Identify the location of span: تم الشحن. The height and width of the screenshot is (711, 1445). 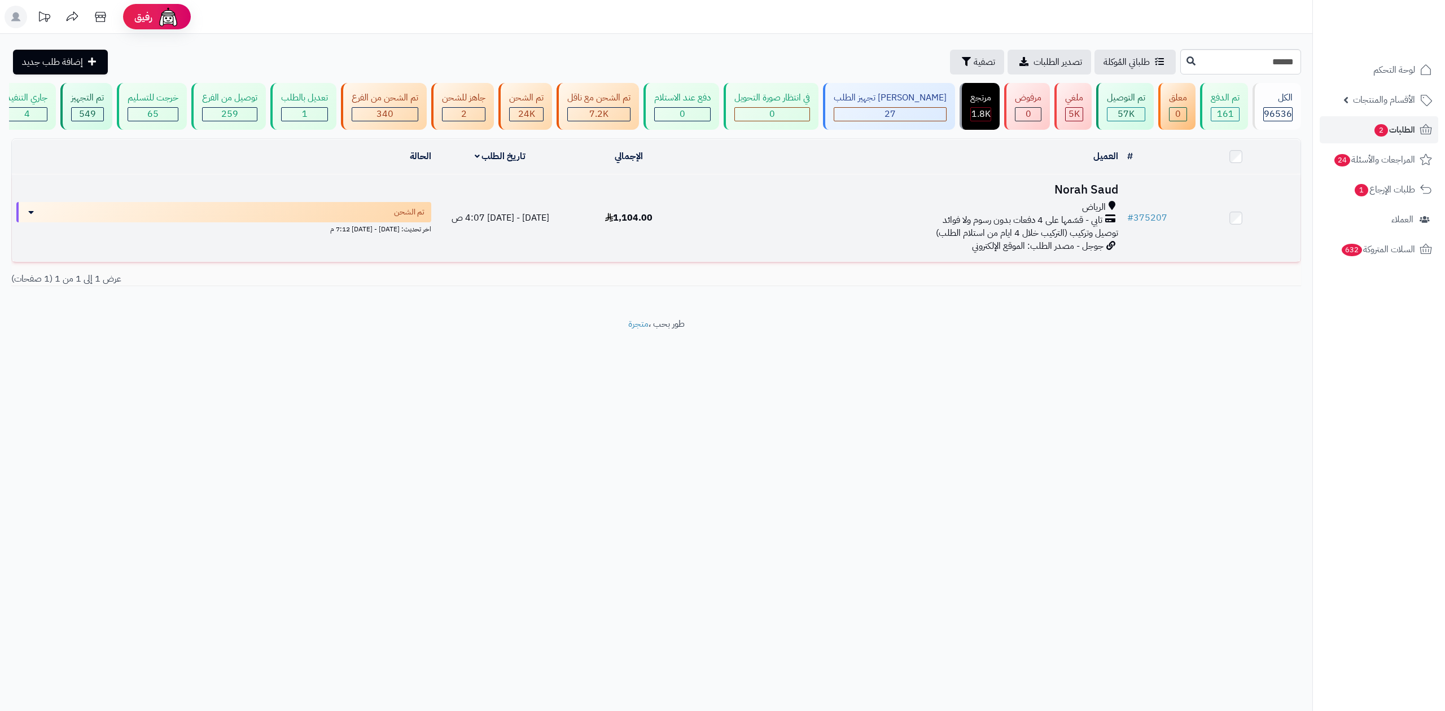
(409, 212).